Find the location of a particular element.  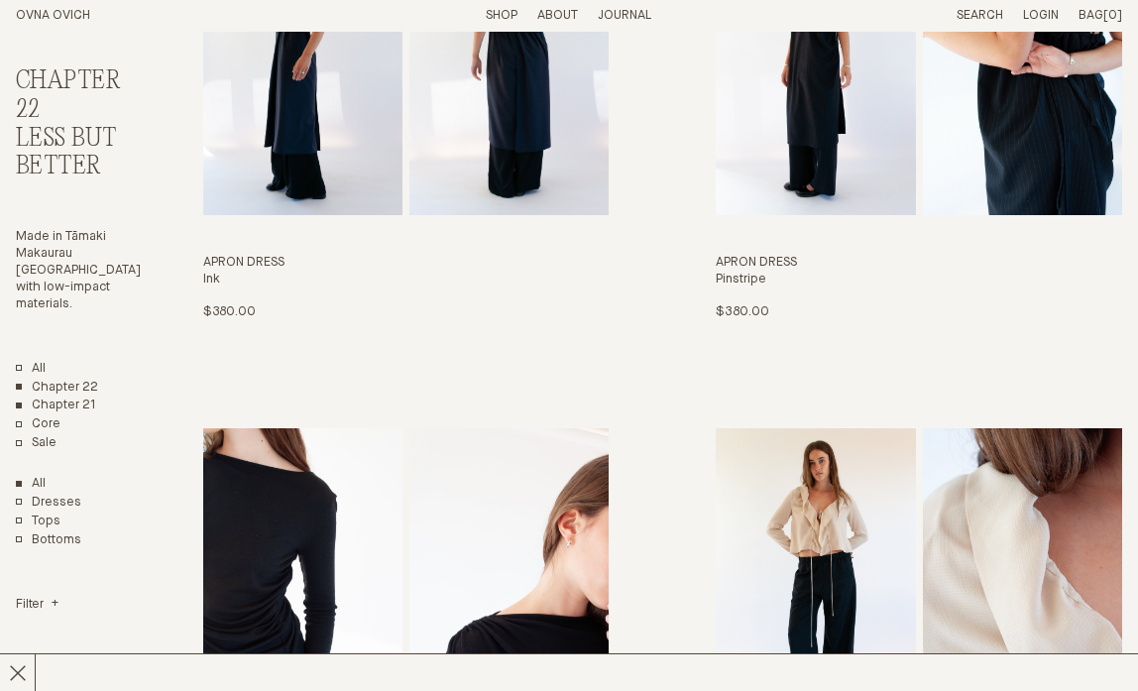

a: Dresses is located at coordinates (49, 503).